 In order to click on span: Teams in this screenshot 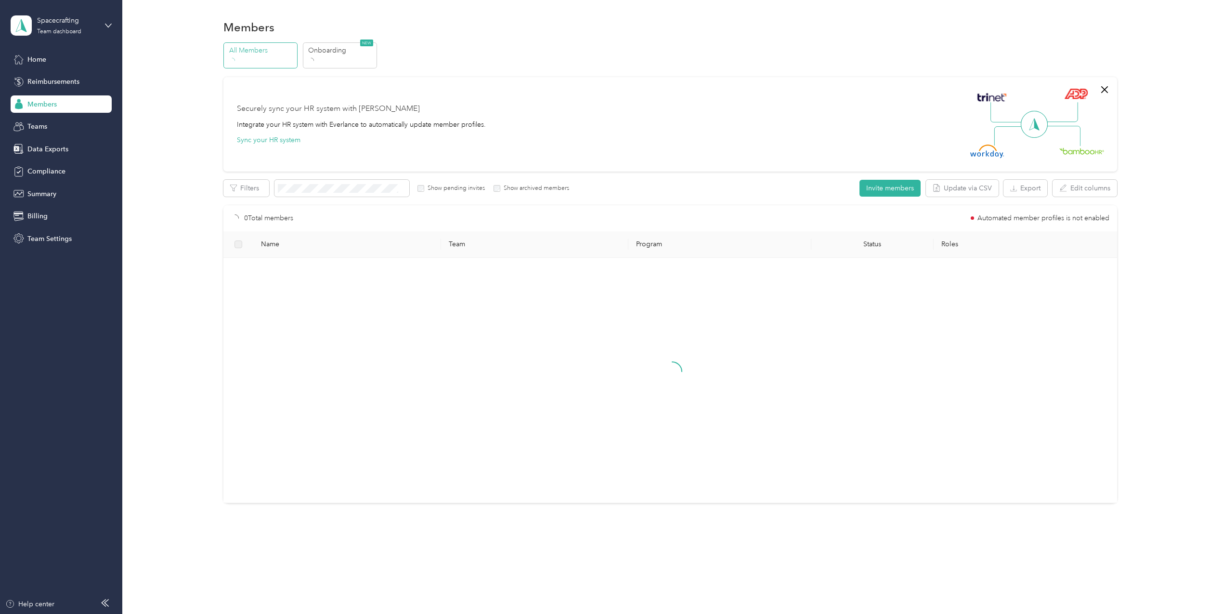, I will do `click(37, 126)`.